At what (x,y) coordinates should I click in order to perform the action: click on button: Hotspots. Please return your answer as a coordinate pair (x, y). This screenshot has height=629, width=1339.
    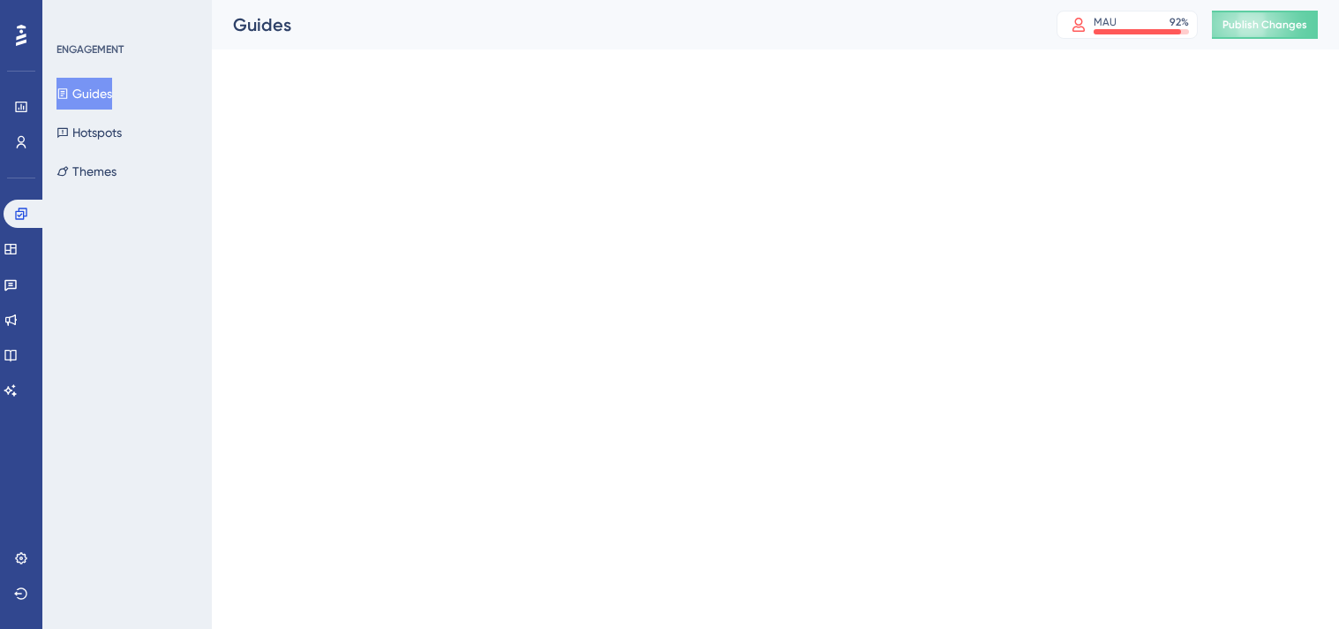
    Looking at the image, I should click on (89, 132).